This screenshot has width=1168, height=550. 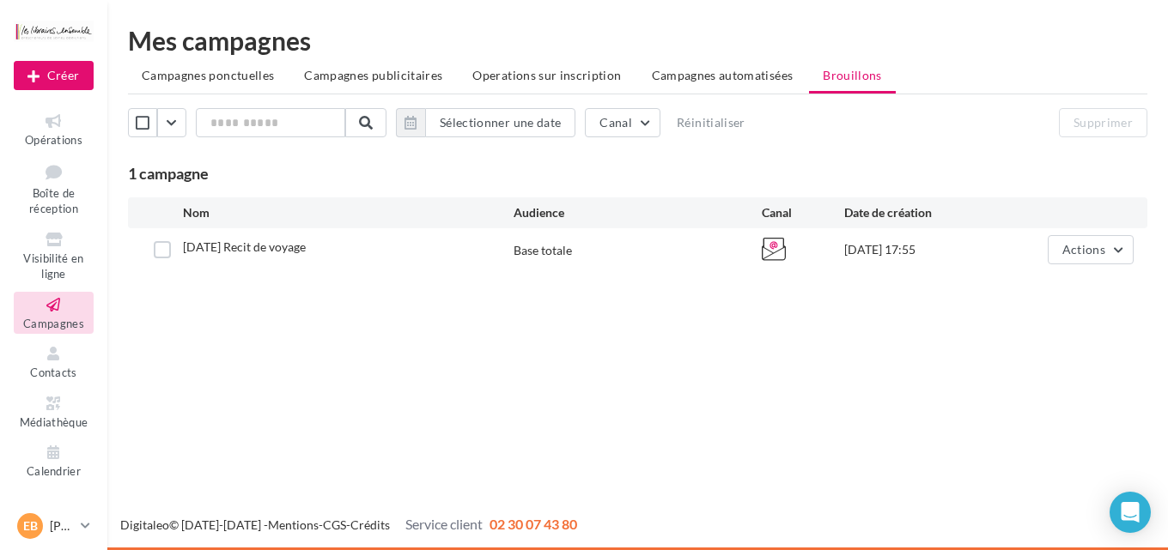 What do you see at coordinates (803, 213) in the screenshot?
I see `div: Canal` at bounding box center [803, 213].